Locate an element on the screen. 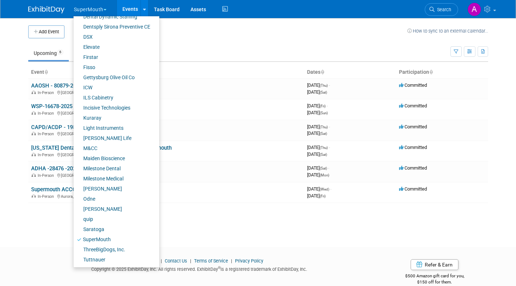  a: CAPD/ACDP - 19845-2025 Supermouth is located at coordinates (78, 127).